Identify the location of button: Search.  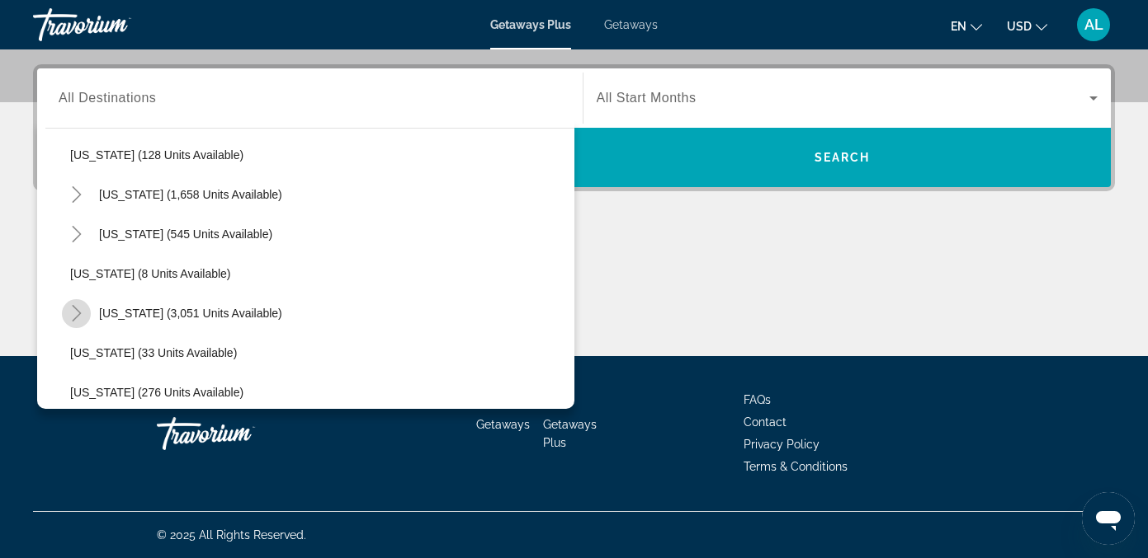
(842, 158).